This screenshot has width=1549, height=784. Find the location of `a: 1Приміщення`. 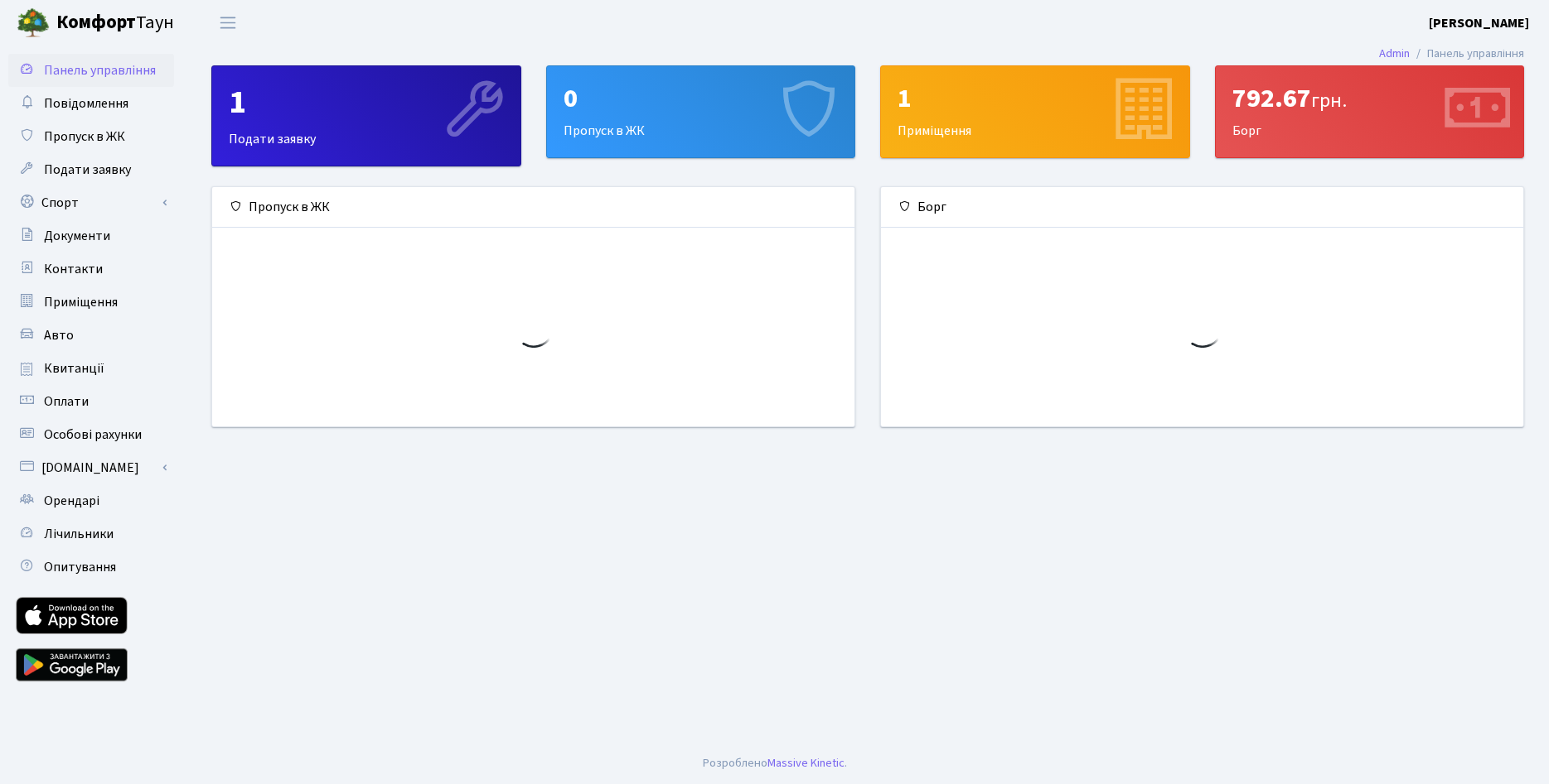

a: 1Приміщення is located at coordinates (1035, 112).